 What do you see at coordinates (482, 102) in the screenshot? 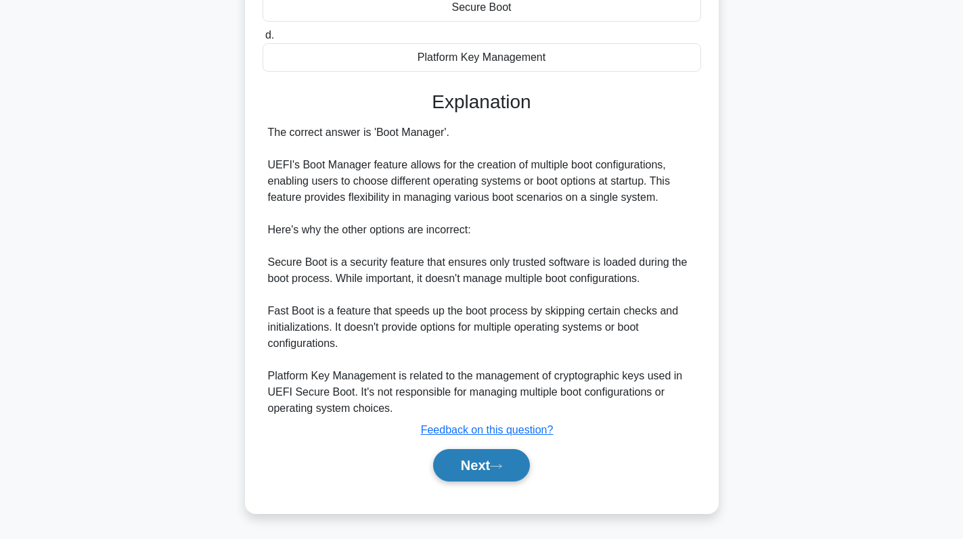
I see `h3: Explanation` at bounding box center [482, 102].